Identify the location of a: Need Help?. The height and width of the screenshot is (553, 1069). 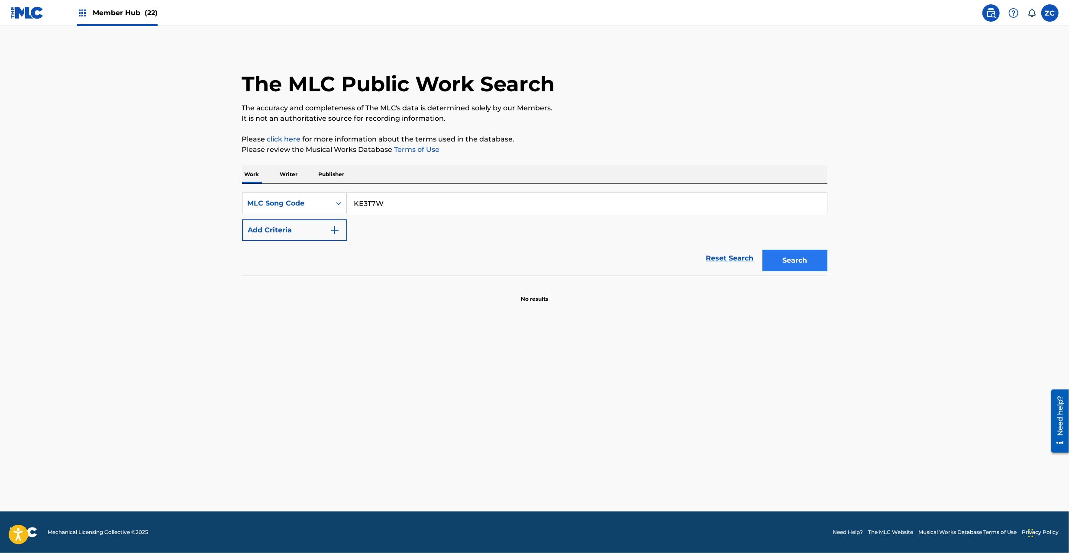
(848, 532).